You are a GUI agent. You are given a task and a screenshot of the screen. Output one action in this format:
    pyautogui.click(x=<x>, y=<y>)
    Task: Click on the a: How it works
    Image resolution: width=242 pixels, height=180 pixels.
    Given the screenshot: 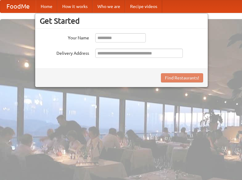 What is the action you would take?
    pyautogui.click(x=75, y=6)
    